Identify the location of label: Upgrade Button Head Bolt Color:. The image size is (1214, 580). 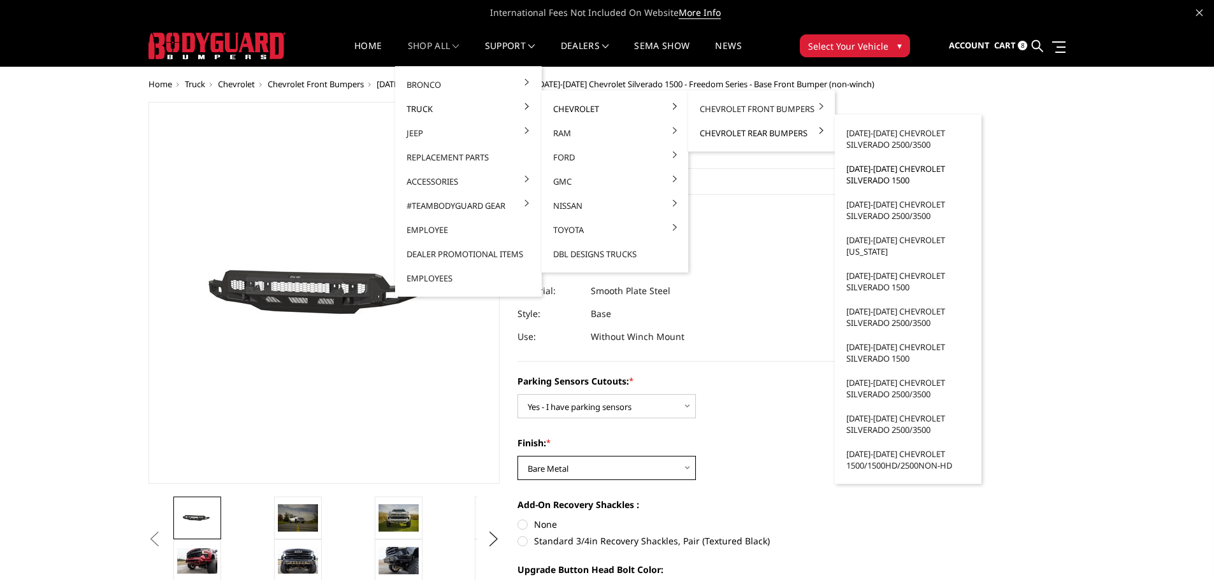
(693, 570).